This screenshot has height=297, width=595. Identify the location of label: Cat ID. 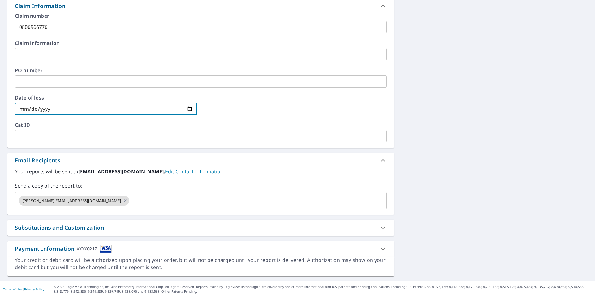
(201, 125).